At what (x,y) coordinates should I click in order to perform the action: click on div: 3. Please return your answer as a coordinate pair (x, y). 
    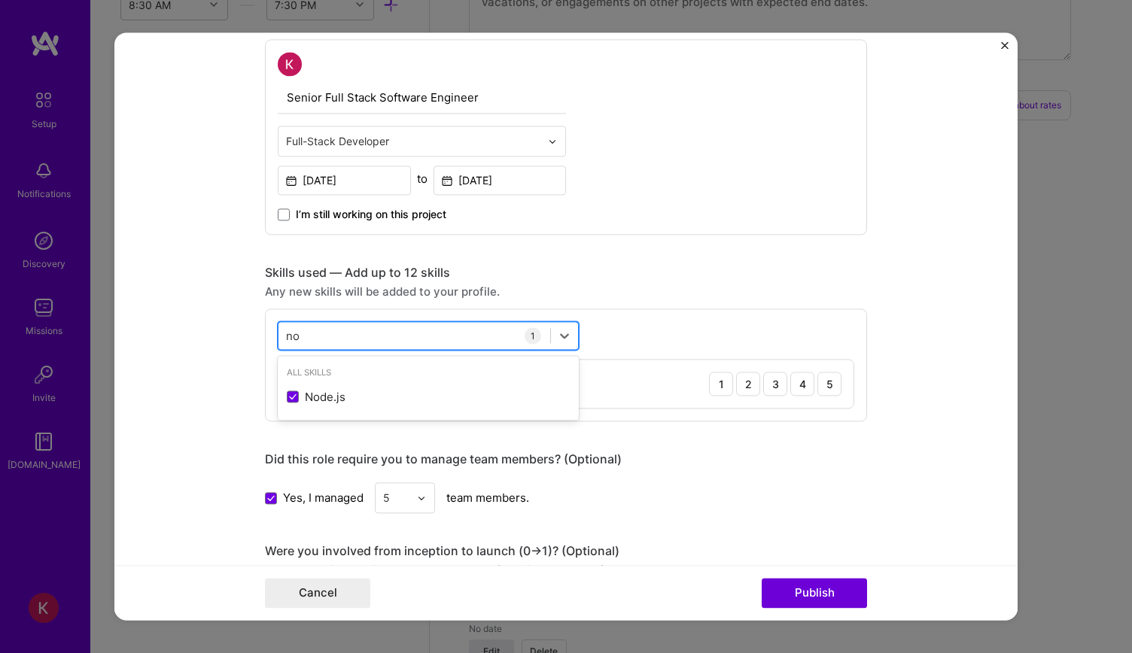
    Looking at the image, I should click on (775, 384).